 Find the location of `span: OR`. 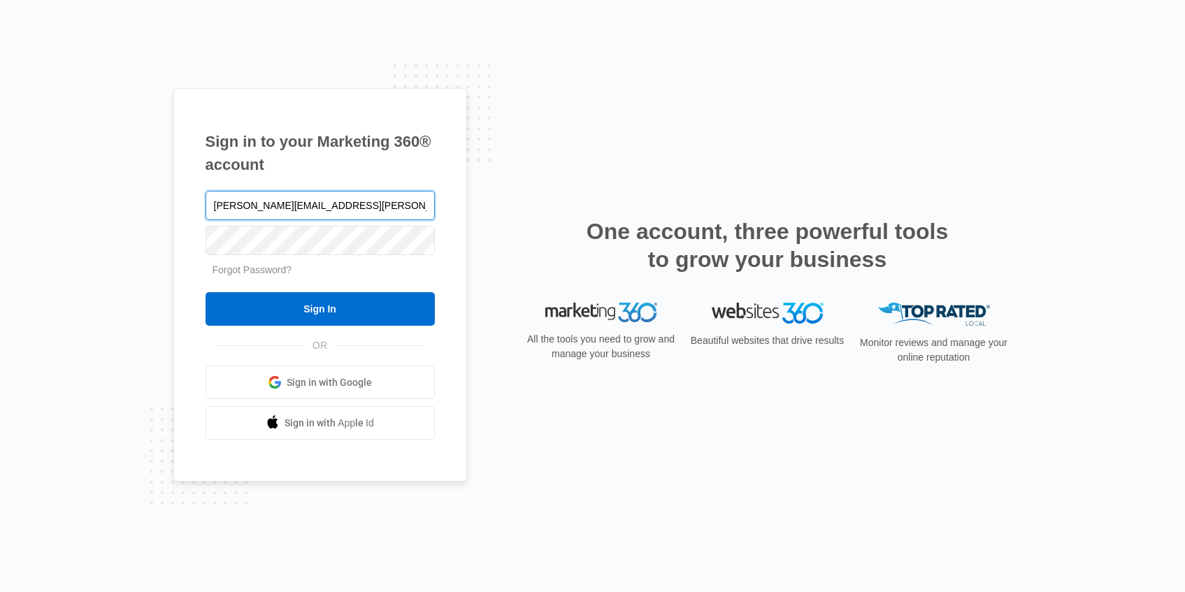

span: OR is located at coordinates (320, 345).